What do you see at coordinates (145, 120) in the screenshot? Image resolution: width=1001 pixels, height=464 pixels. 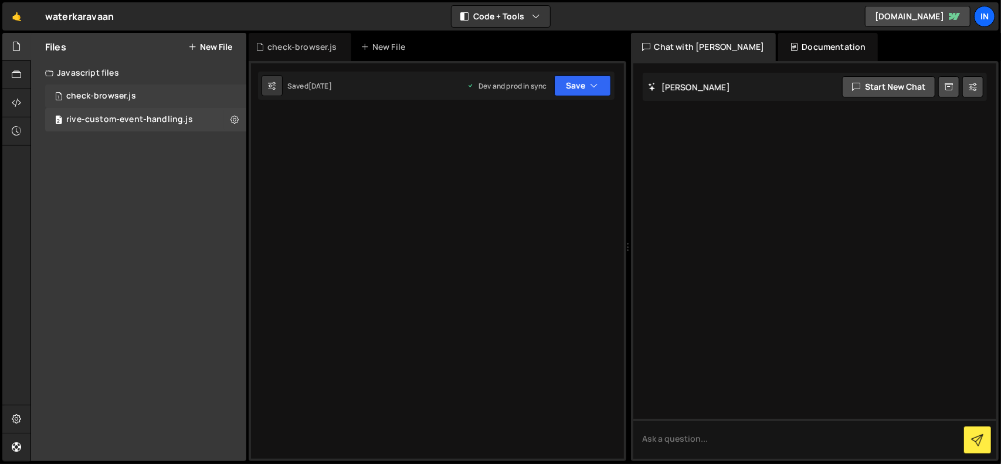 I see `div: 13948/35491.js` at bounding box center [145, 120].